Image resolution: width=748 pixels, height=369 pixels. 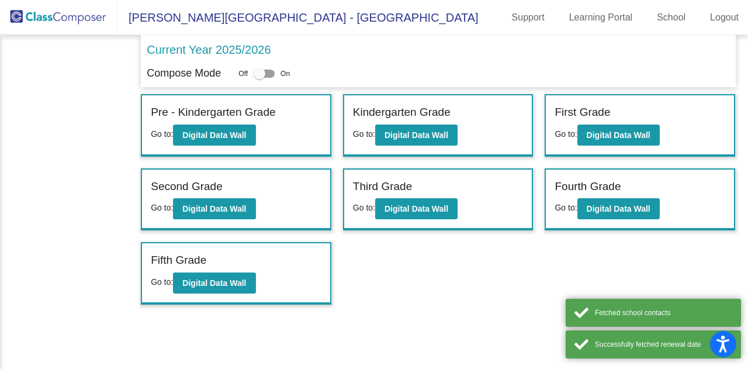 What do you see at coordinates (402, 112) in the screenshot?
I see `label: Kindergarten Grade` at bounding box center [402, 112].